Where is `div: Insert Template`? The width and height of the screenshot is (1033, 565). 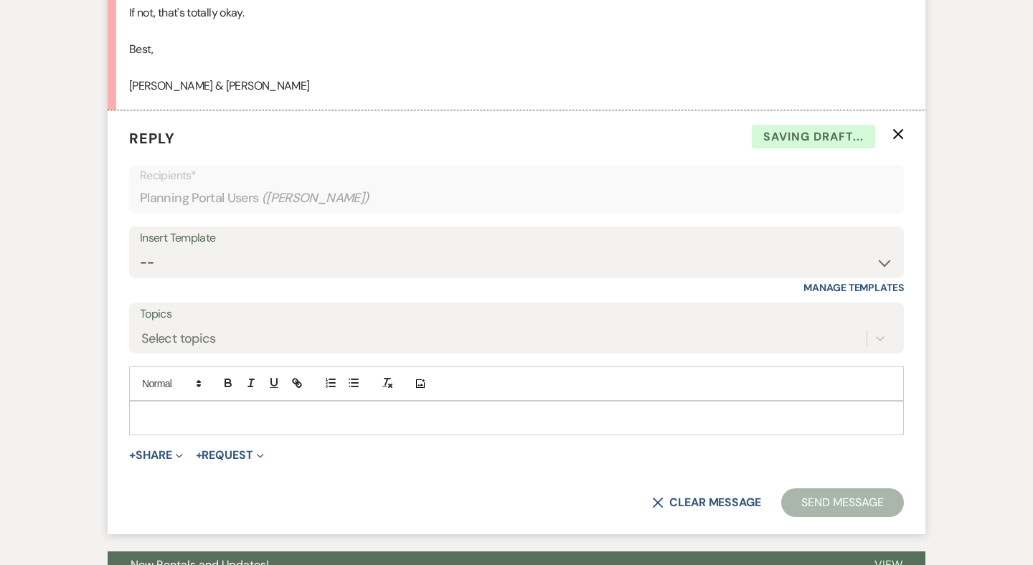
div: Insert Template is located at coordinates (516, 238).